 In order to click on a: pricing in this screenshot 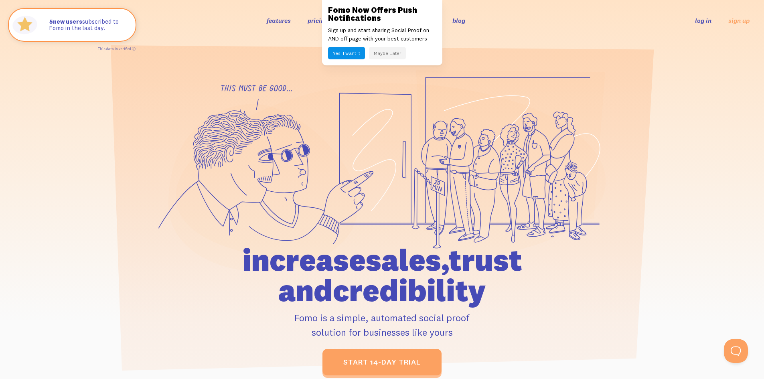, I will do `click(318, 20)`.